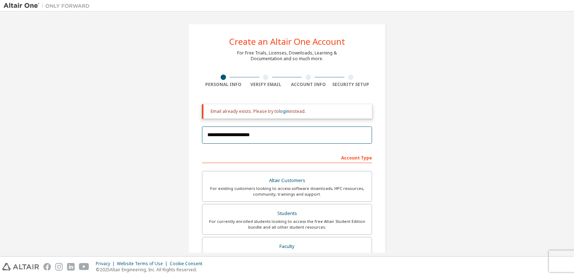 The width and height of the screenshot is (574, 277). Describe the element at coordinates (351, 85) in the screenshot. I see `div: Security Setup` at that location.